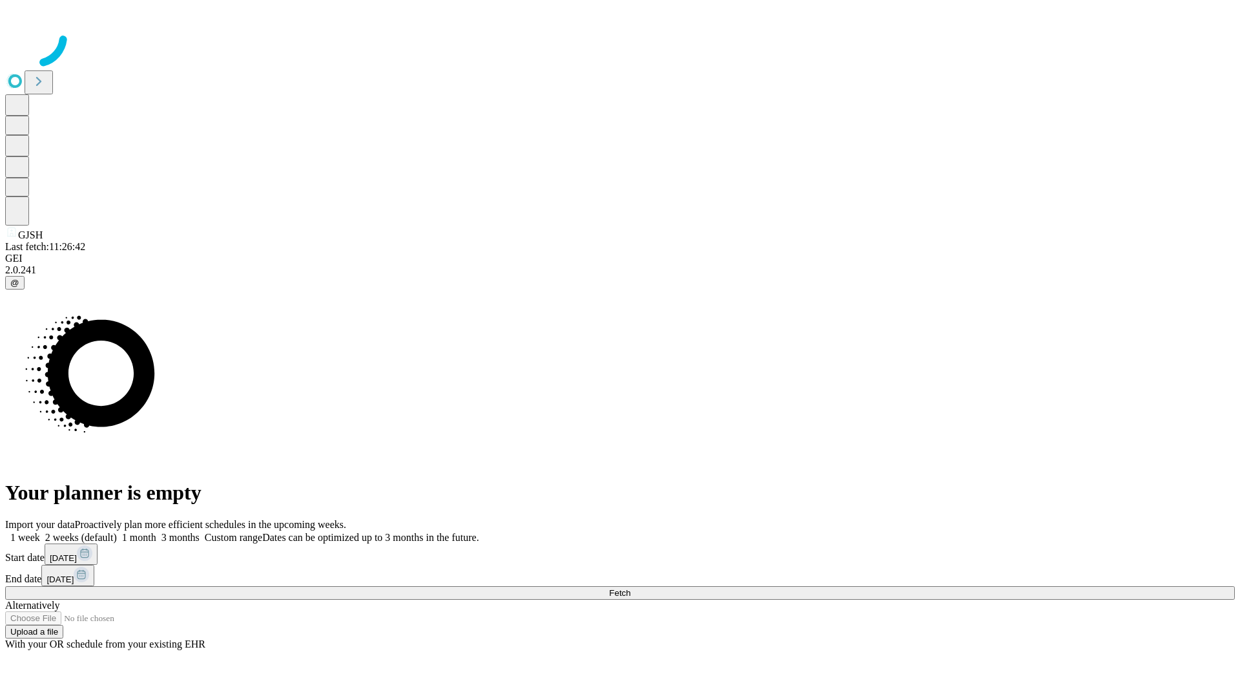 The image size is (1240, 698). What do you see at coordinates (30, 235) in the screenshot?
I see `span: GJSH` at bounding box center [30, 235].